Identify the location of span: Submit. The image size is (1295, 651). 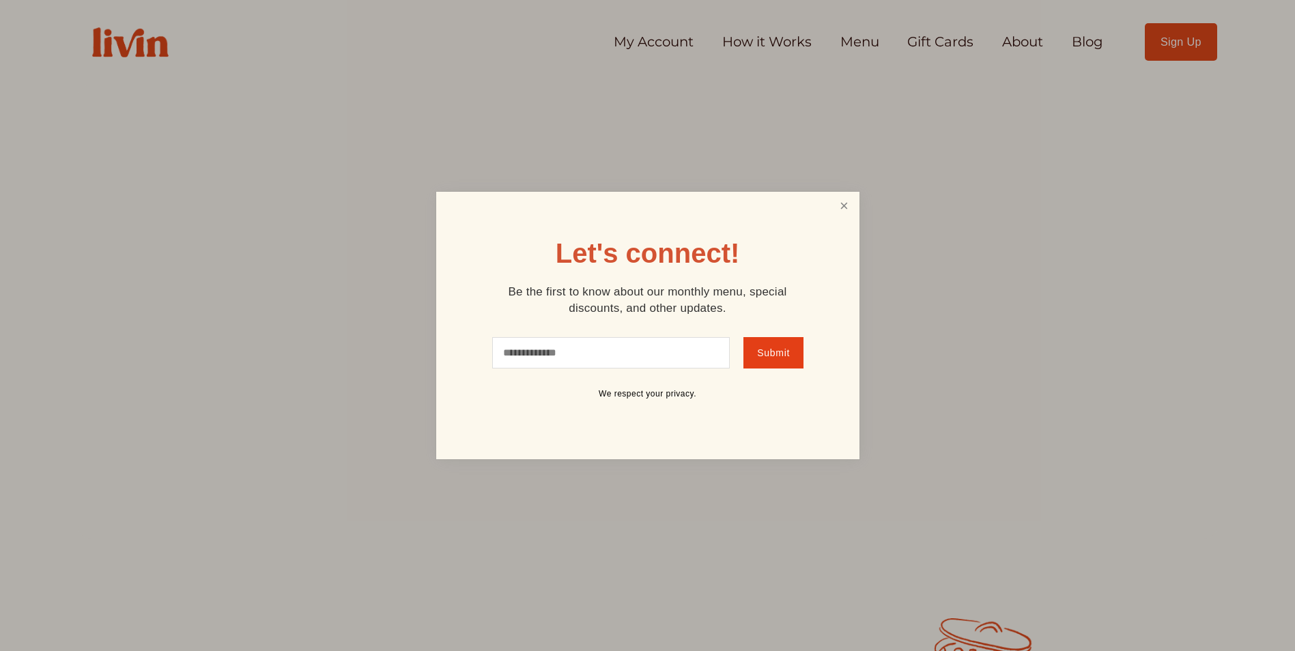
(773, 353).